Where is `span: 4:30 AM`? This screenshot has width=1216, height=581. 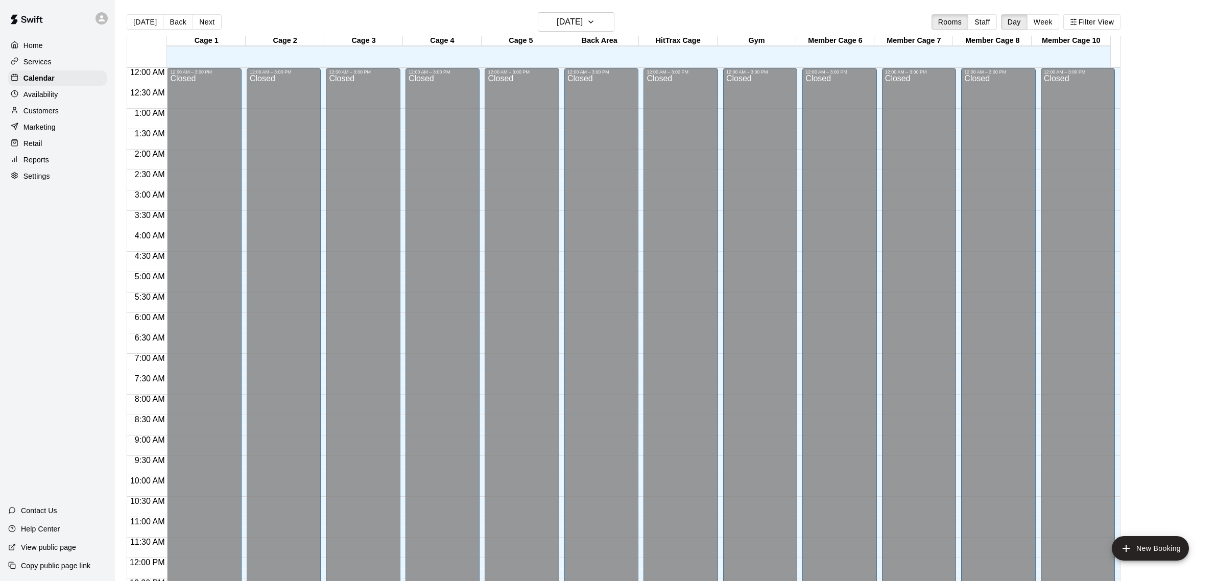 span: 4:30 AM is located at coordinates (150, 256).